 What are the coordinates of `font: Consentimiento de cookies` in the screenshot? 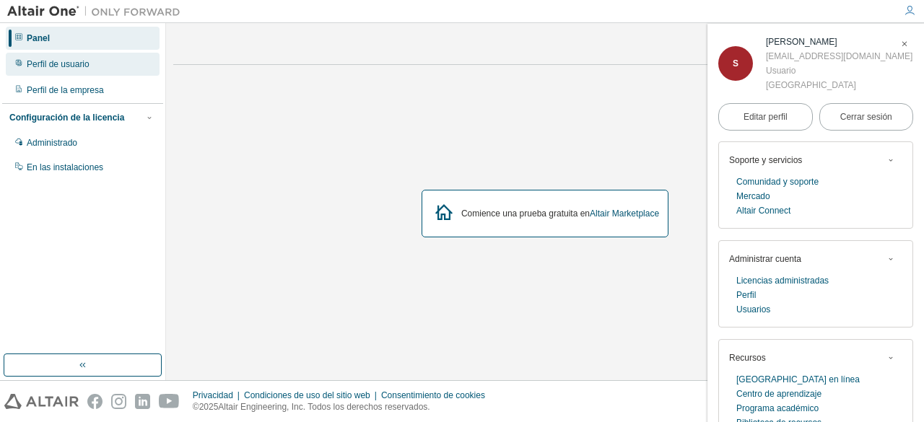 It's located at (433, 396).